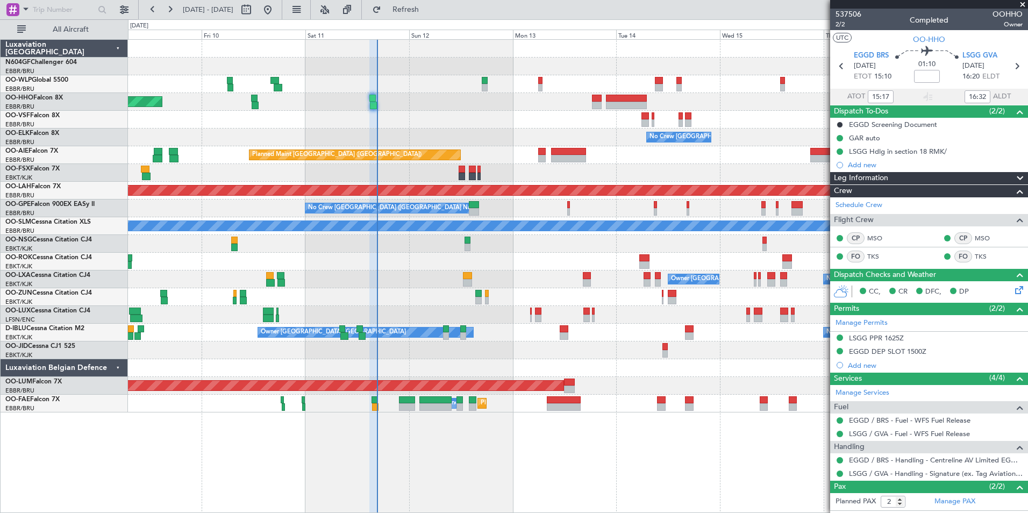  Describe the element at coordinates (861, 178) in the screenshot. I see `span: Leg Information` at that location.